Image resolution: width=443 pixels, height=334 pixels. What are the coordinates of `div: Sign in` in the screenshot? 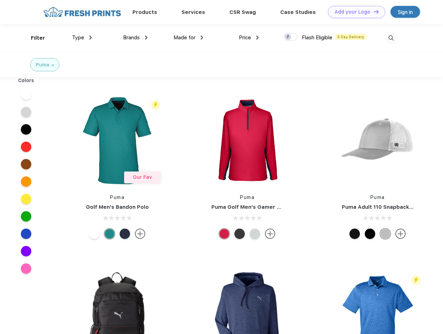 It's located at (405, 12).